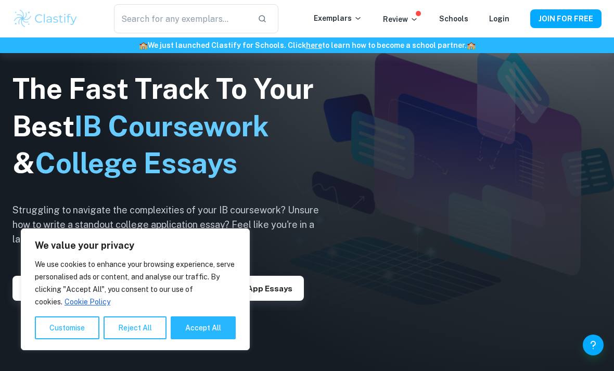  Describe the element at coordinates (136, 163) in the screenshot. I see `span: College Essays` at that location.